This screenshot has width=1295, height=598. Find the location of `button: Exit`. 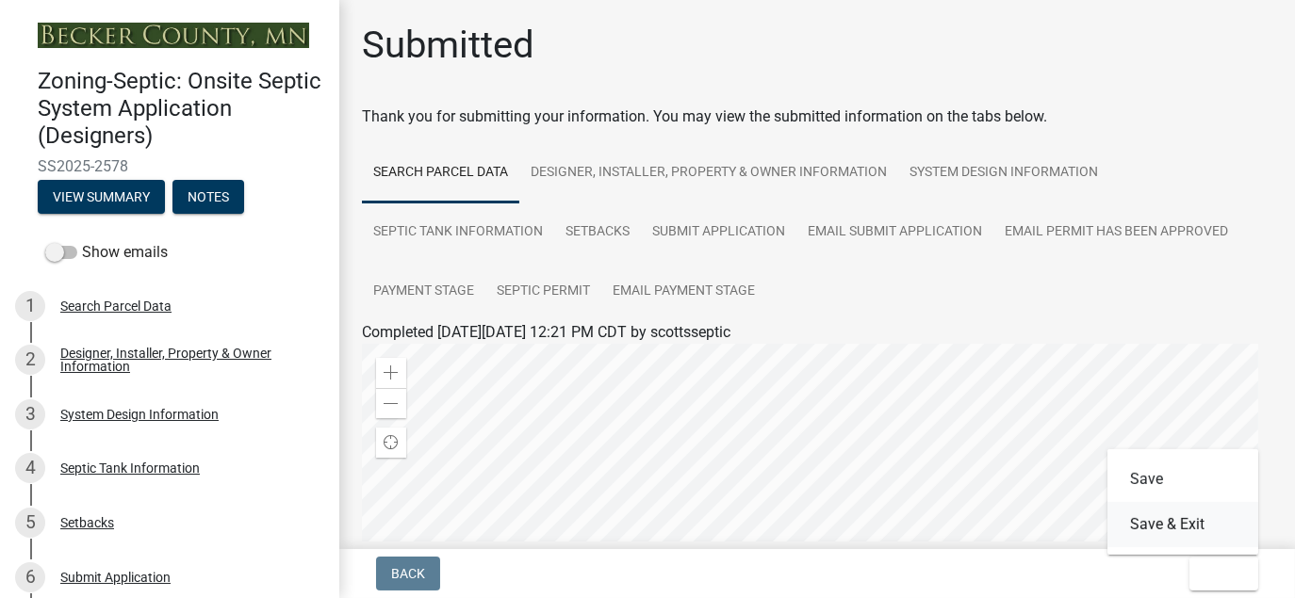

button: Exit is located at coordinates (1223, 574).